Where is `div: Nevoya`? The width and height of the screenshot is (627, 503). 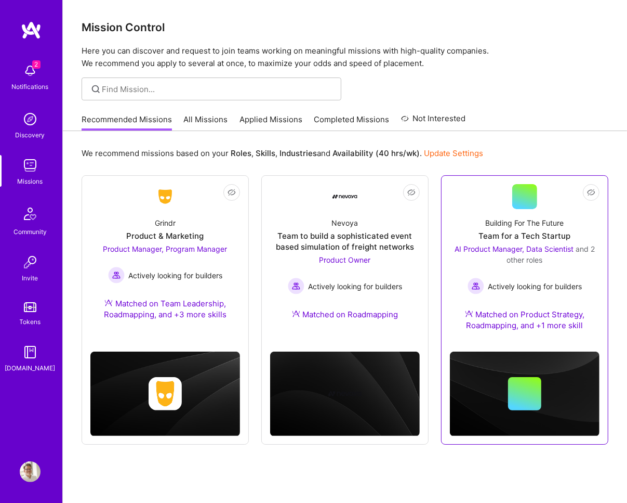 div: Nevoya is located at coordinates (345, 222).